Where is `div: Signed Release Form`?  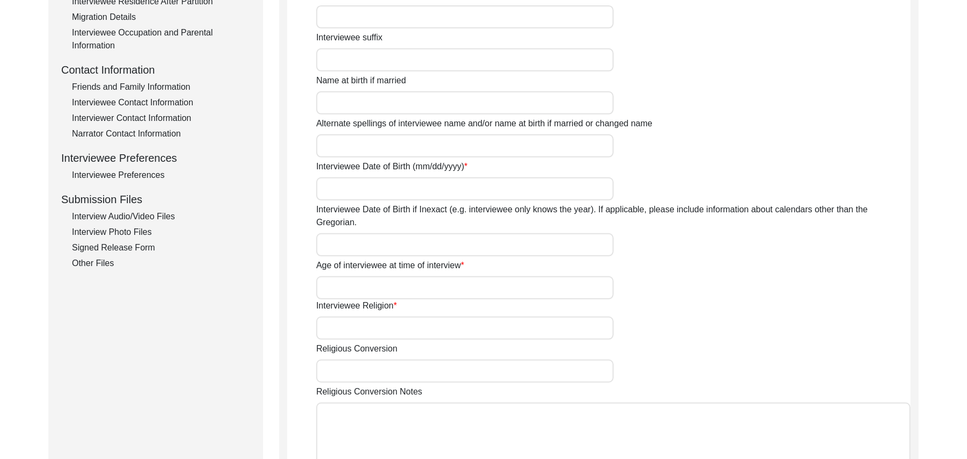
div: Signed Release Form is located at coordinates (161, 248).